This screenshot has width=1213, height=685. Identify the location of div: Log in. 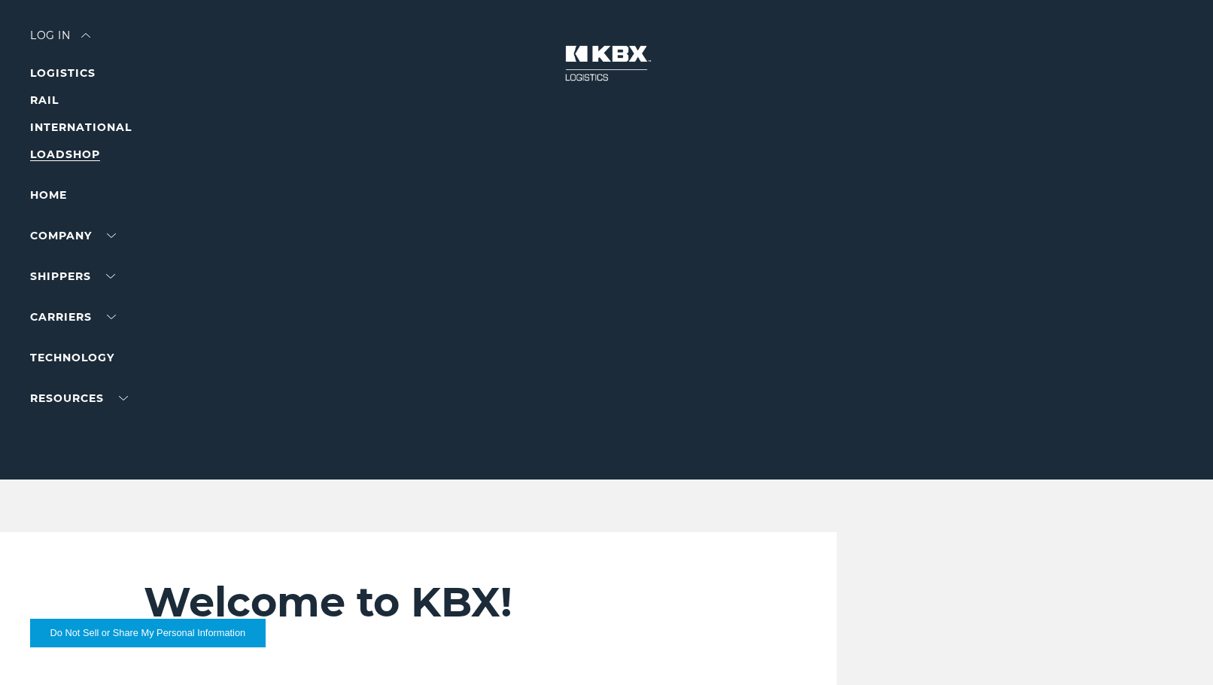
(60, 41).